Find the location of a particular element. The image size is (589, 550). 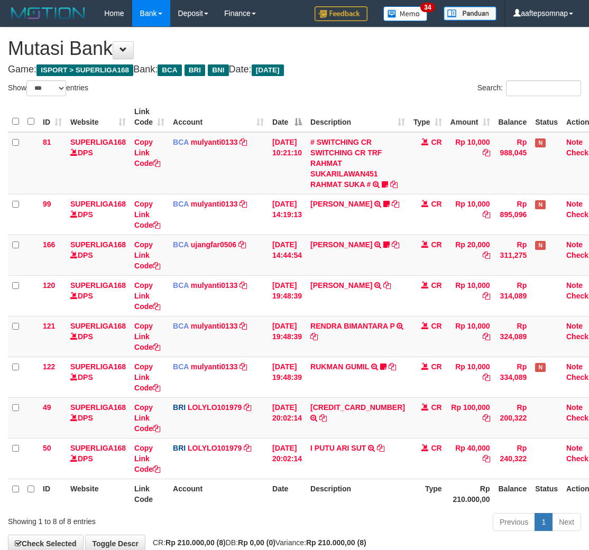

th: Link Code: activate to sort column ascending is located at coordinates (149, 117).